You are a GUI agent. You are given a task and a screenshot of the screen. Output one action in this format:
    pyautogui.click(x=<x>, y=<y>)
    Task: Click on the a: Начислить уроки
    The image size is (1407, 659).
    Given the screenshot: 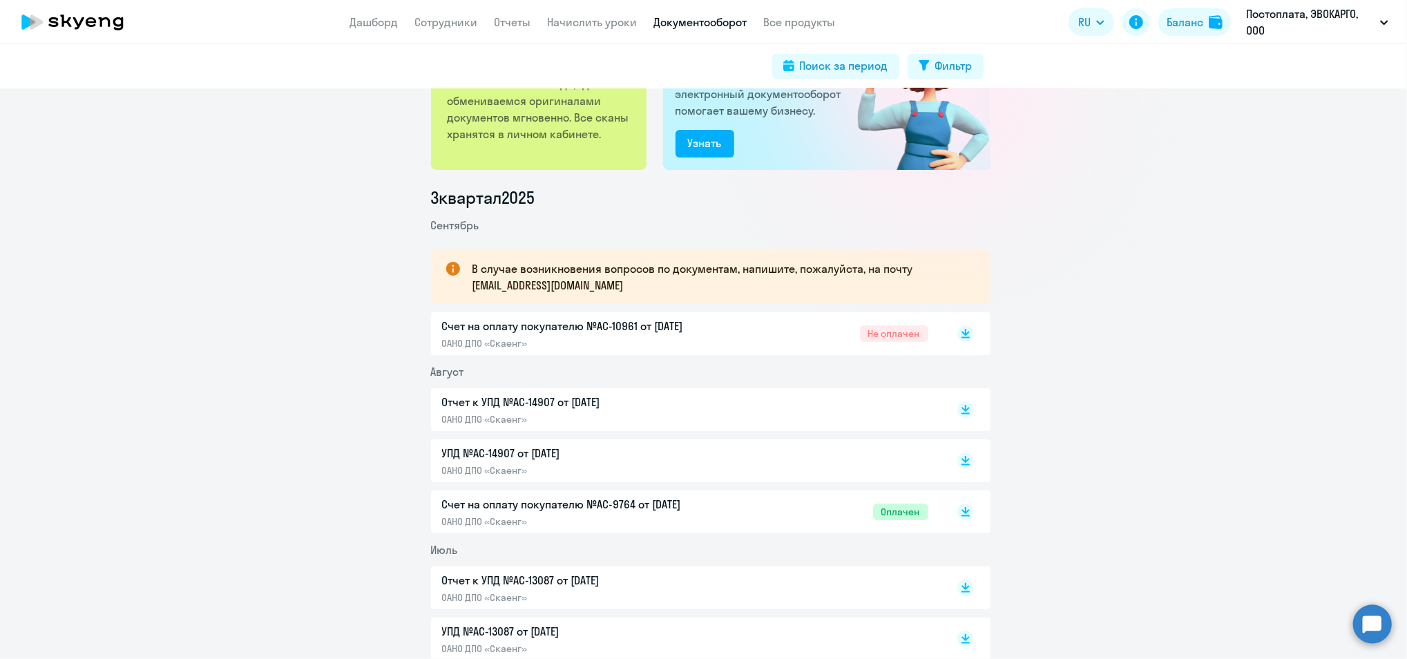 What is the action you would take?
    pyautogui.click(x=593, y=22)
    